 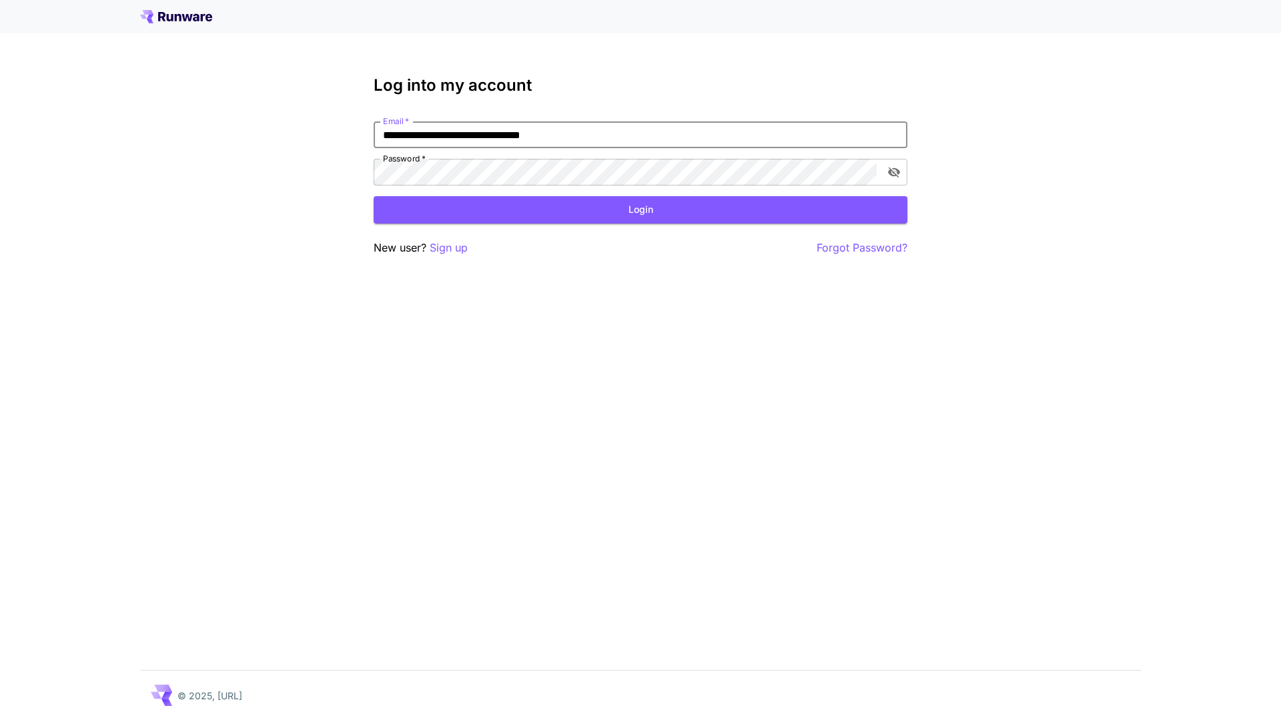 I want to click on button: Forgot Password?, so click(x=862, y=248).